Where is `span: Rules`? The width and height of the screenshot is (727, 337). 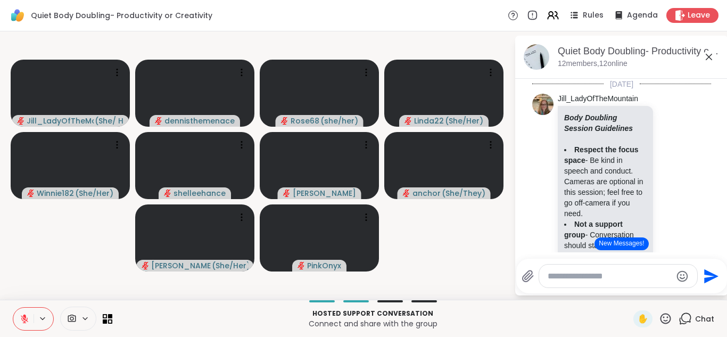 span: Rules is located at coordinates (593, 15).